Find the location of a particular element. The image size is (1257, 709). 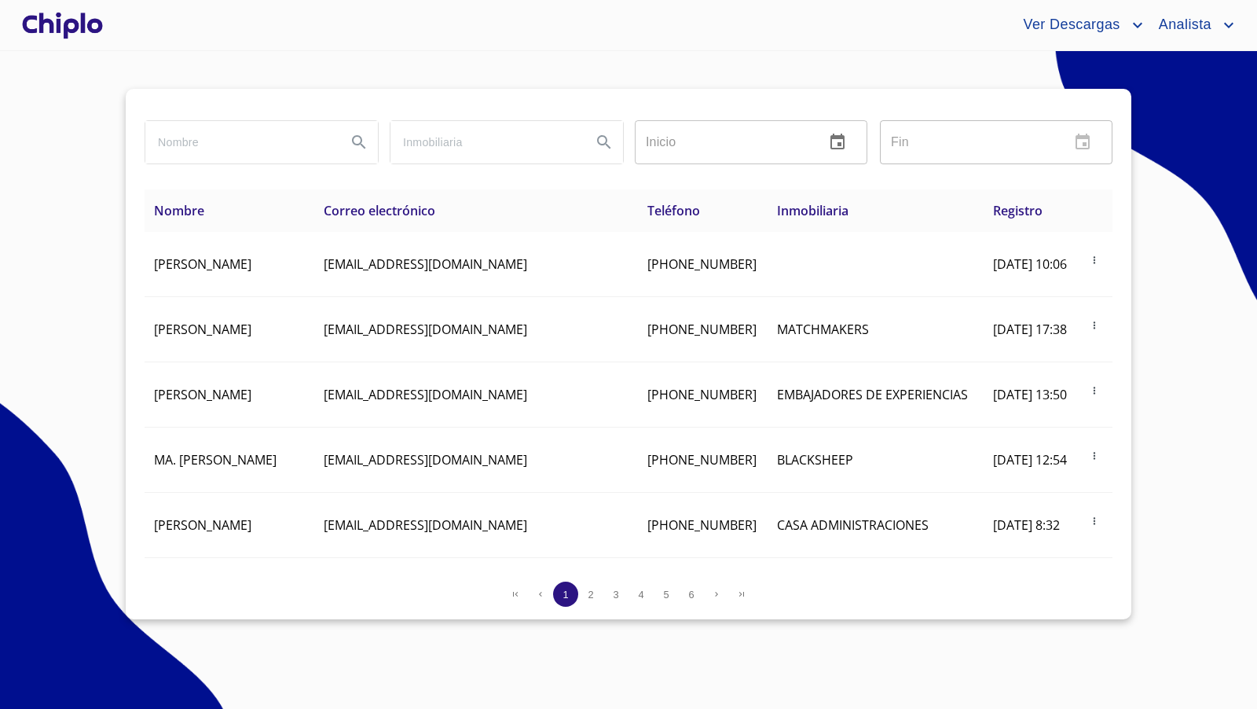

button: 3 is located at coordinates (616, 594).